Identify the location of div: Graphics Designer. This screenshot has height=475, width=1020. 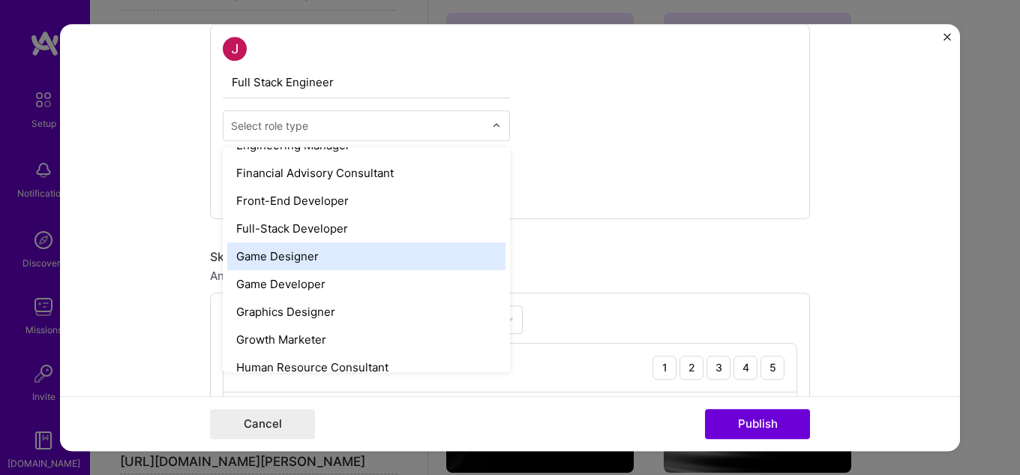
(366, 311).